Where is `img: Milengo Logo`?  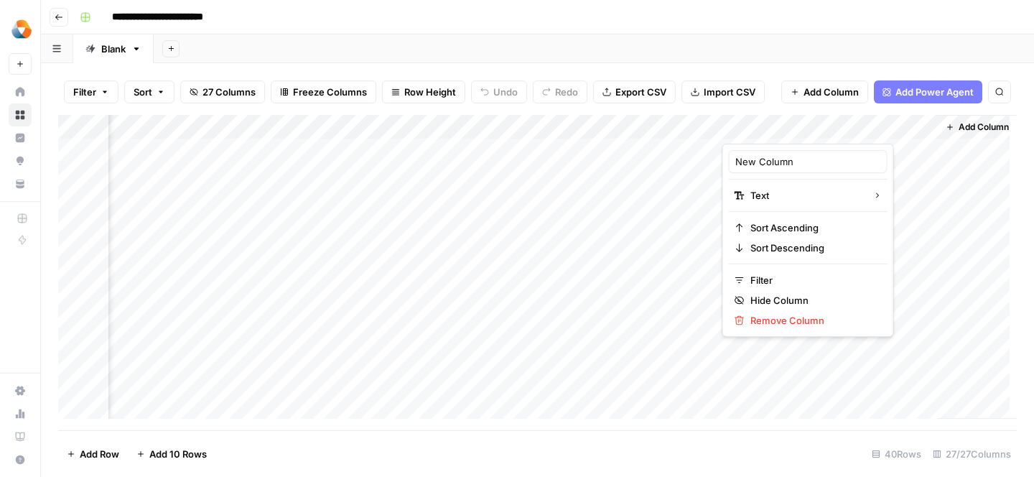
img: Milengo Logo is located at coordinates (22, 29).